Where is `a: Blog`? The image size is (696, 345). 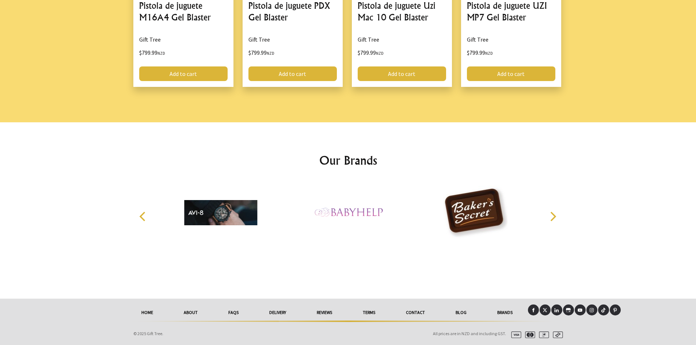 a: Blog is located at coordinates (461, 313).